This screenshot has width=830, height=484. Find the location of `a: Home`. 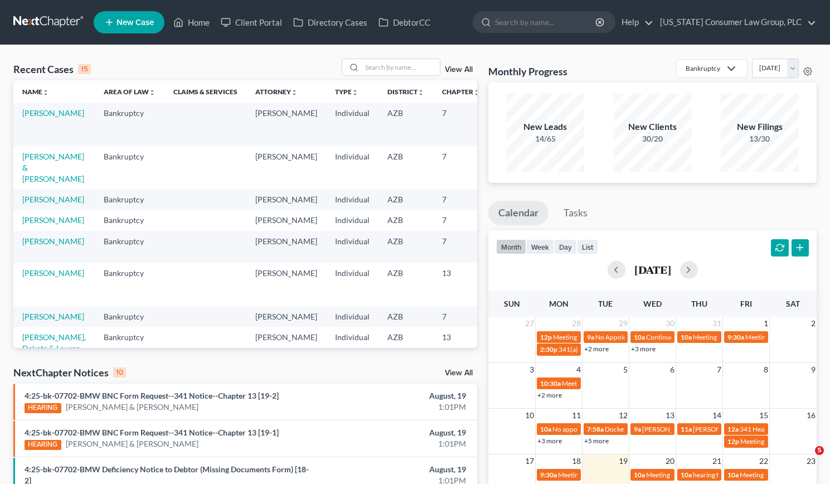

a: Home is located at coordinates (191, 22).